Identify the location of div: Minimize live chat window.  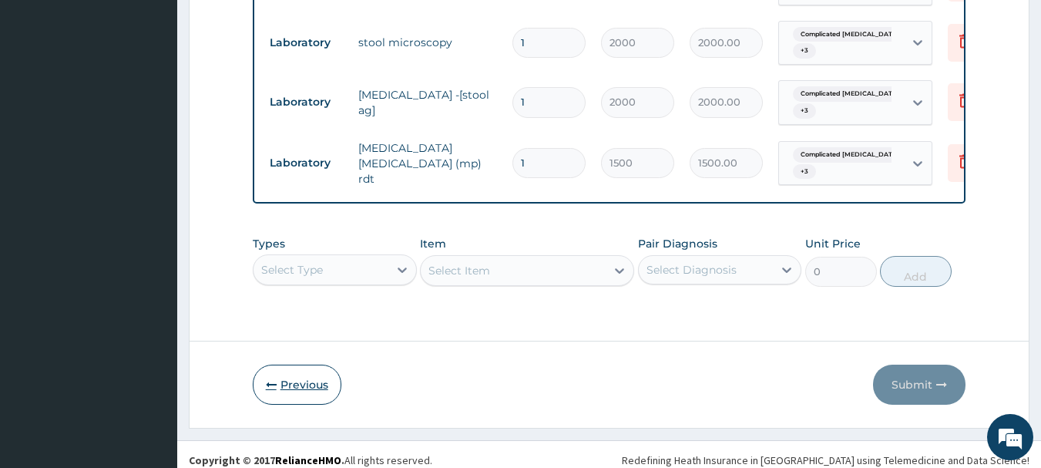
(271, 26).